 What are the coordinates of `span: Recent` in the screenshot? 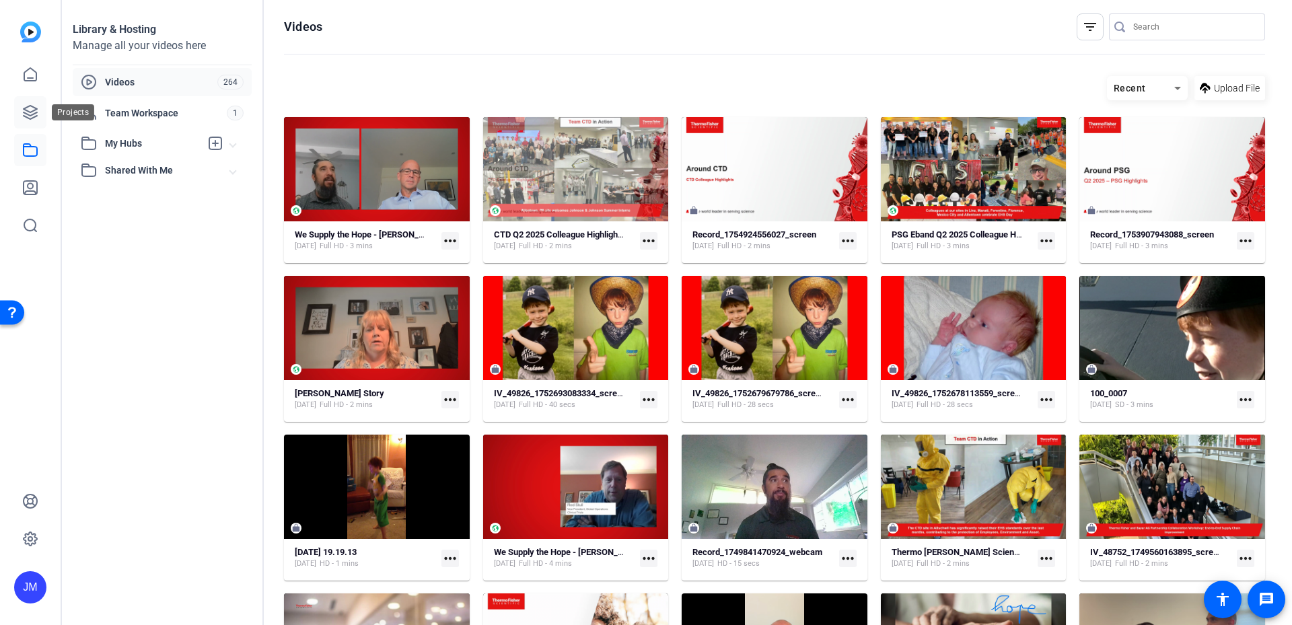 It's located at (1130, 88).